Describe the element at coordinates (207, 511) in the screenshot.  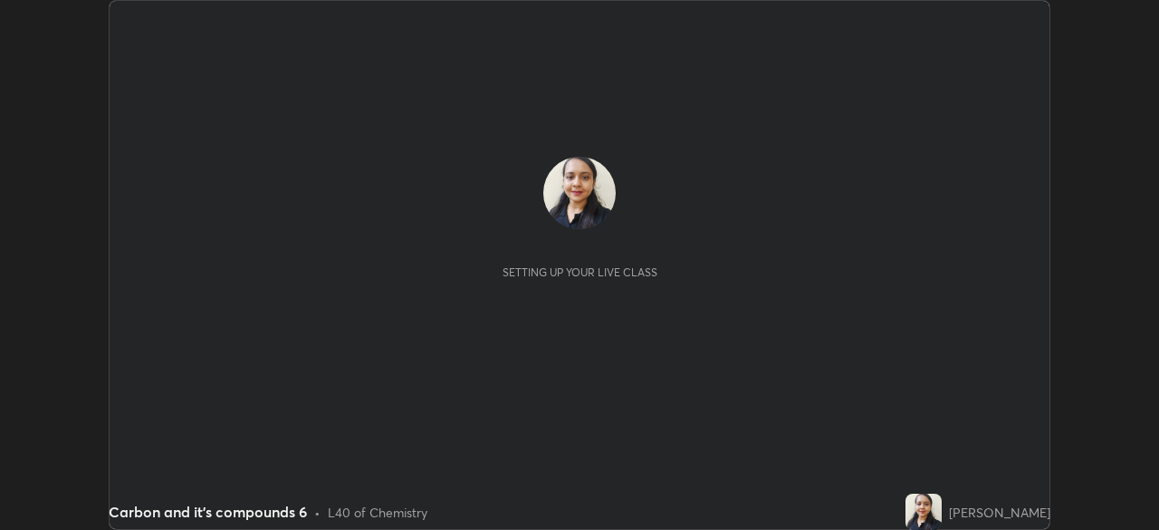
I see `div: Carbon and it's compounds 6` at that location.